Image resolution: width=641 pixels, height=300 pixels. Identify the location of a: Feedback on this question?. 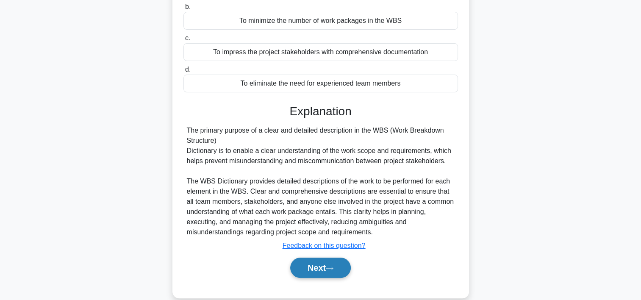
(324, 245).